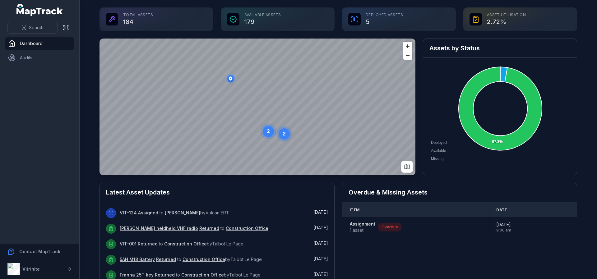 This screenshot has width=597, height=279. What do you see at coordinates (31, 269) in the screenshot?
I see `strong: Vitrinite` at bounding box center [31, 269].